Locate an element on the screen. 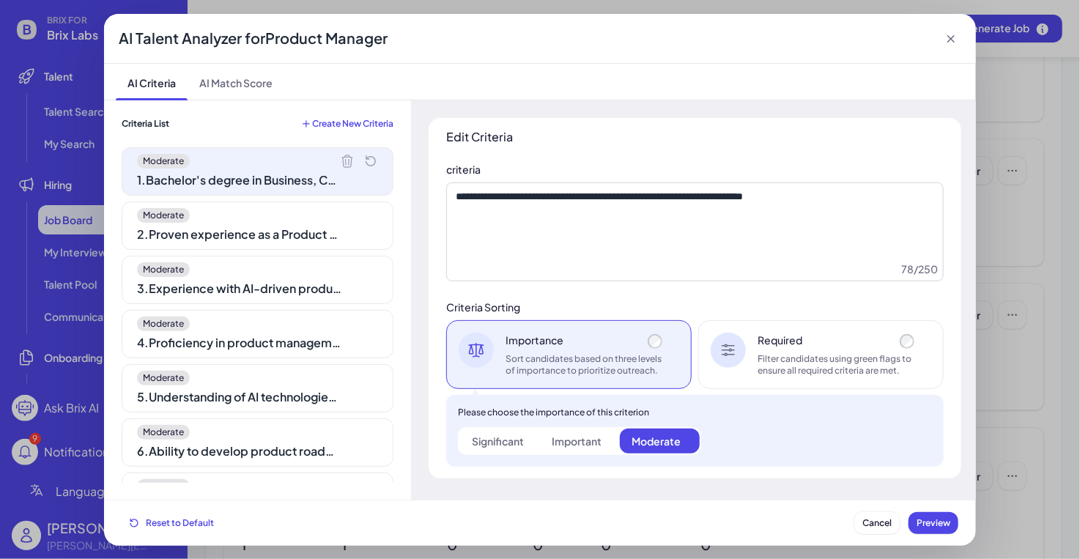 The image size is (1080, 559). div: 78 / 250 is located at coordinates (919, 269).